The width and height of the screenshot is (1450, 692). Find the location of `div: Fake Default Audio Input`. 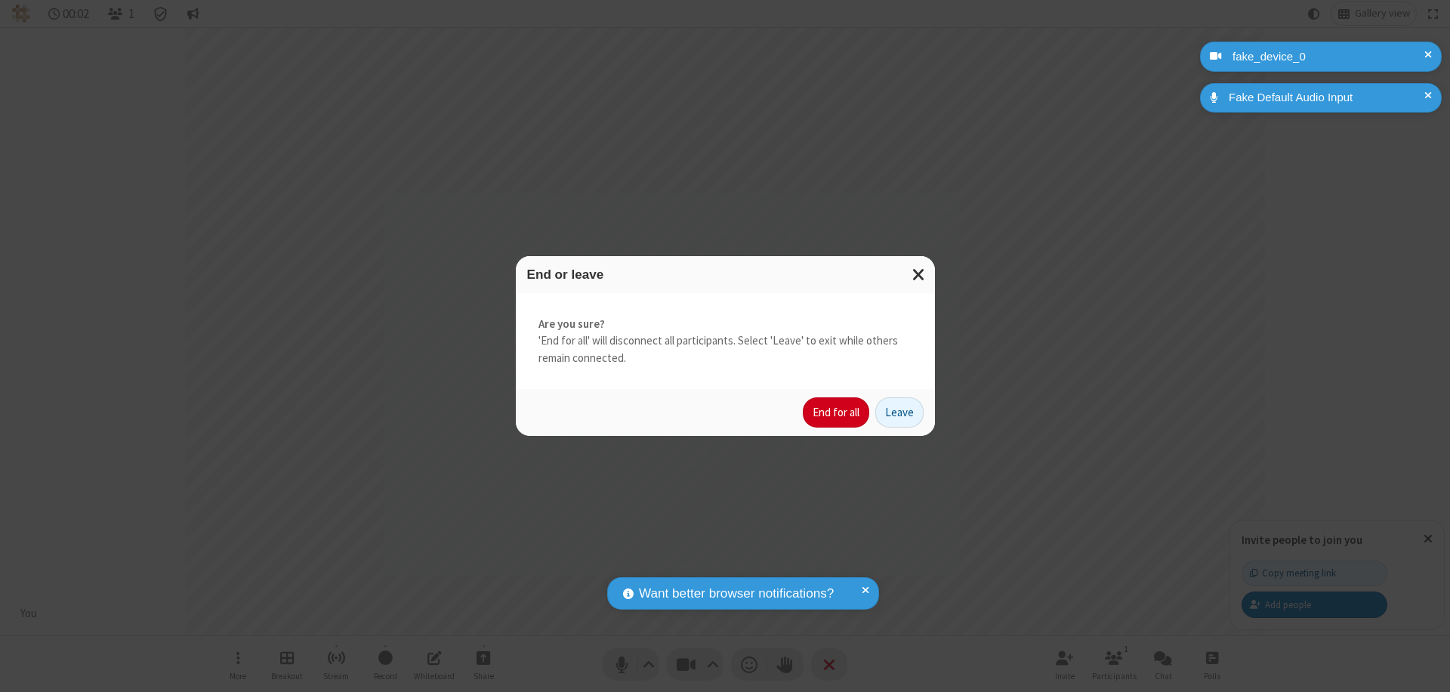

div: Fake Default Audio Input is located at coordinates (1327, 97).